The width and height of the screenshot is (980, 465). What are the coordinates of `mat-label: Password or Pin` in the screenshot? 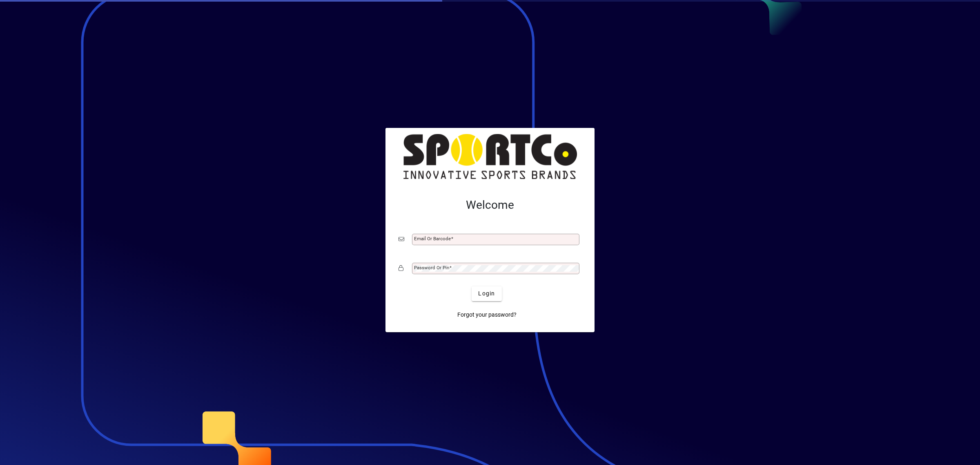 It's located at (432, 267).